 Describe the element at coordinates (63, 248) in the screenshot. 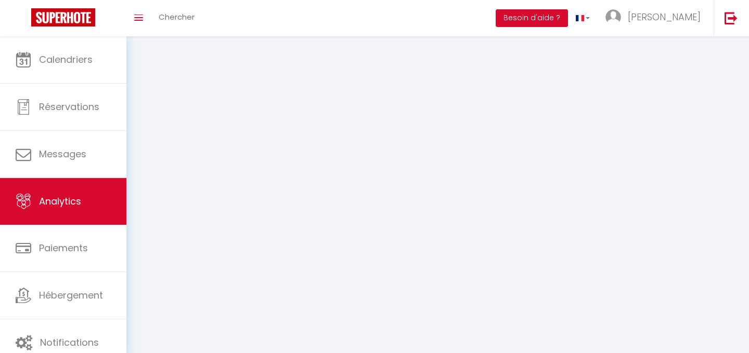

I see `span: Paiements` at that location.